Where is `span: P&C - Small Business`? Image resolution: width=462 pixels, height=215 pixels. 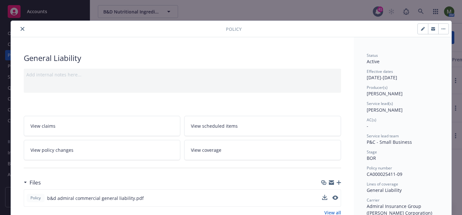
span: P&C - Small Business is located at coordinates (389, 142).